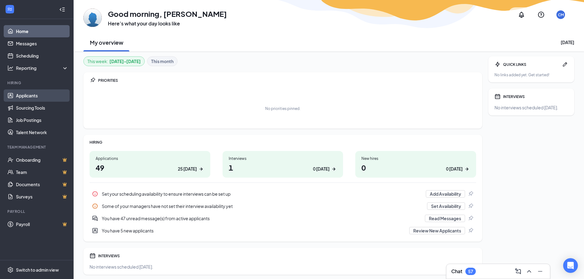 This screenshot has height=279, width=584. Describe the element at coordinates (42, 133) in the screenshot. I see `a: Talent Network` at that location.